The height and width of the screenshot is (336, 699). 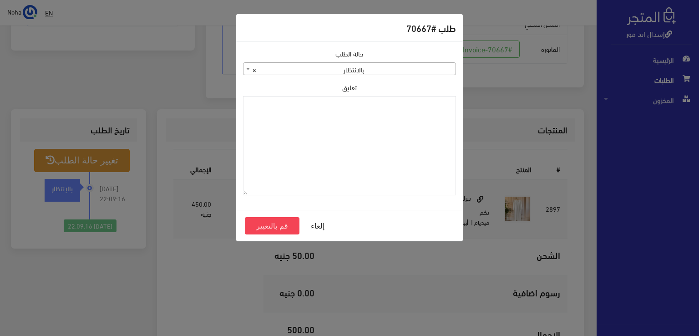 I want to click on span: بالإنتظار, so click(x=349, y=69).